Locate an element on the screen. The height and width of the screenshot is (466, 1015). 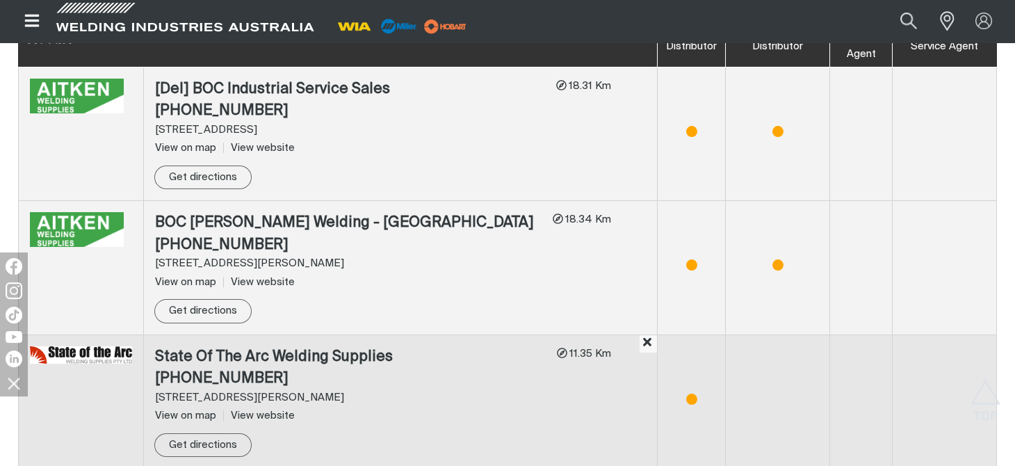
img: LinkedIn is located at coordinates (14, 359).